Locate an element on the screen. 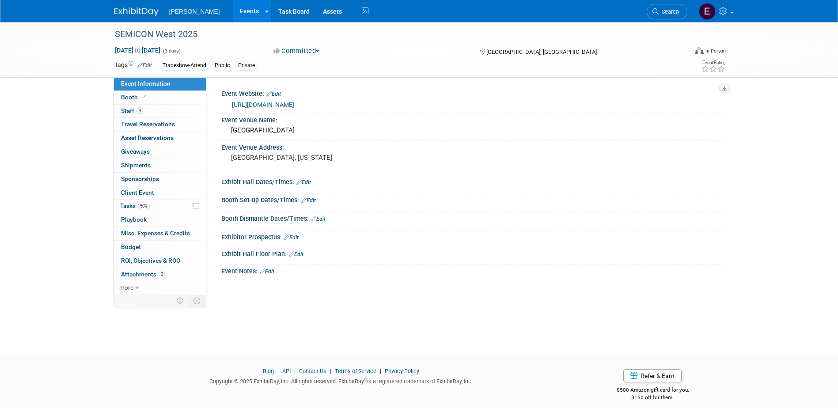 Image resolution: width=838 pixels, height=408 pixels. a: more is located at coordinates (160, 288).